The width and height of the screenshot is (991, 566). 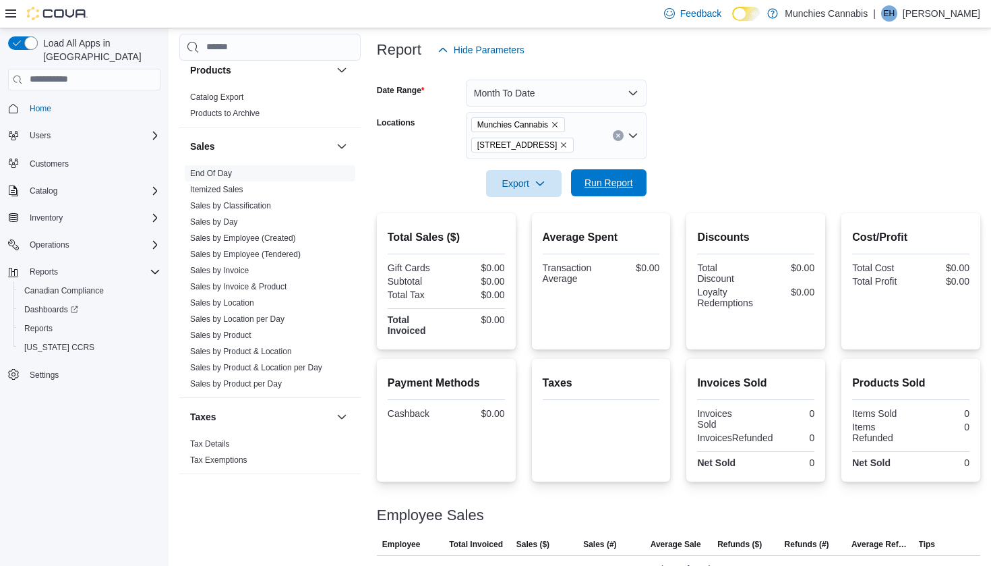 I want to click on span: Average Sale, so click(x=676, y=544).